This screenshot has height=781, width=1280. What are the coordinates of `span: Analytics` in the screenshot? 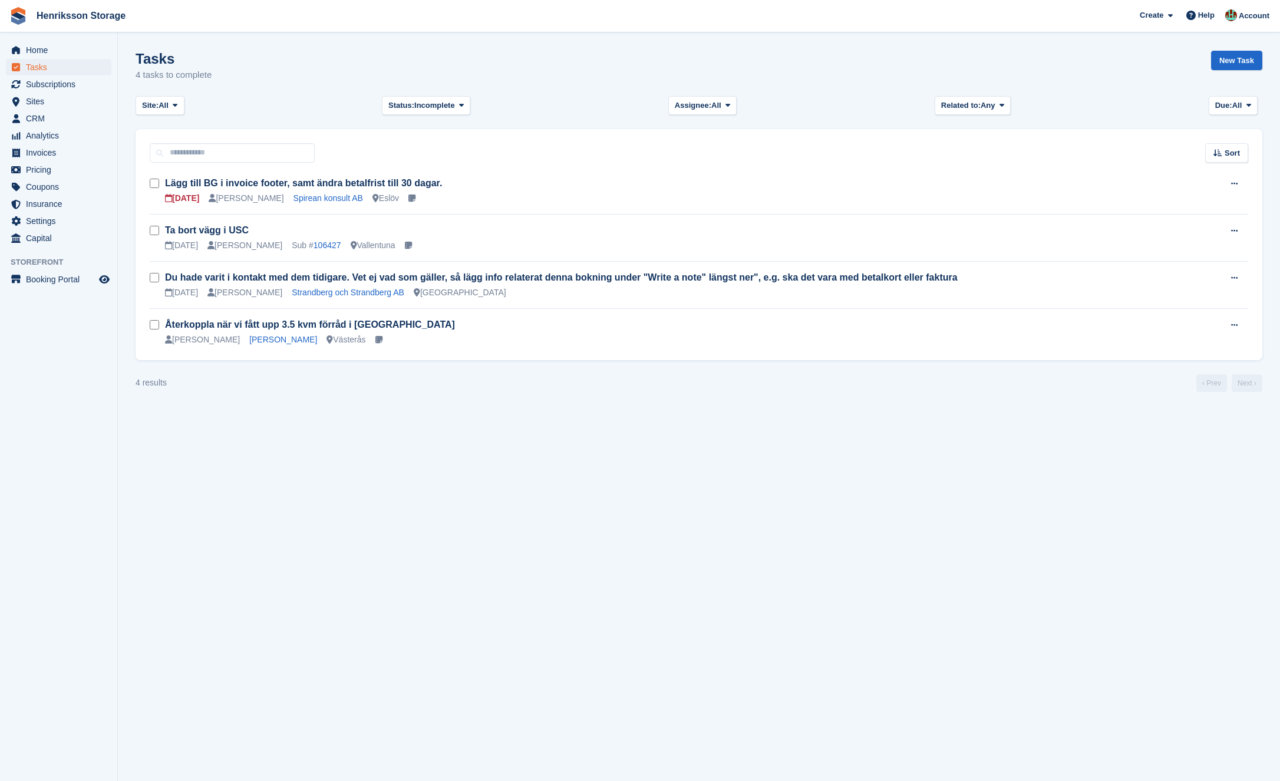 It's located at (61, 136).